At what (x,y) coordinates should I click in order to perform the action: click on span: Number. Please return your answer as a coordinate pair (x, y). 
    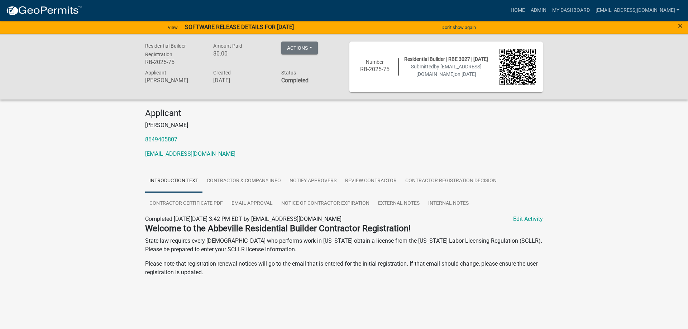
    Looking at the image, I should click on (375, 62).